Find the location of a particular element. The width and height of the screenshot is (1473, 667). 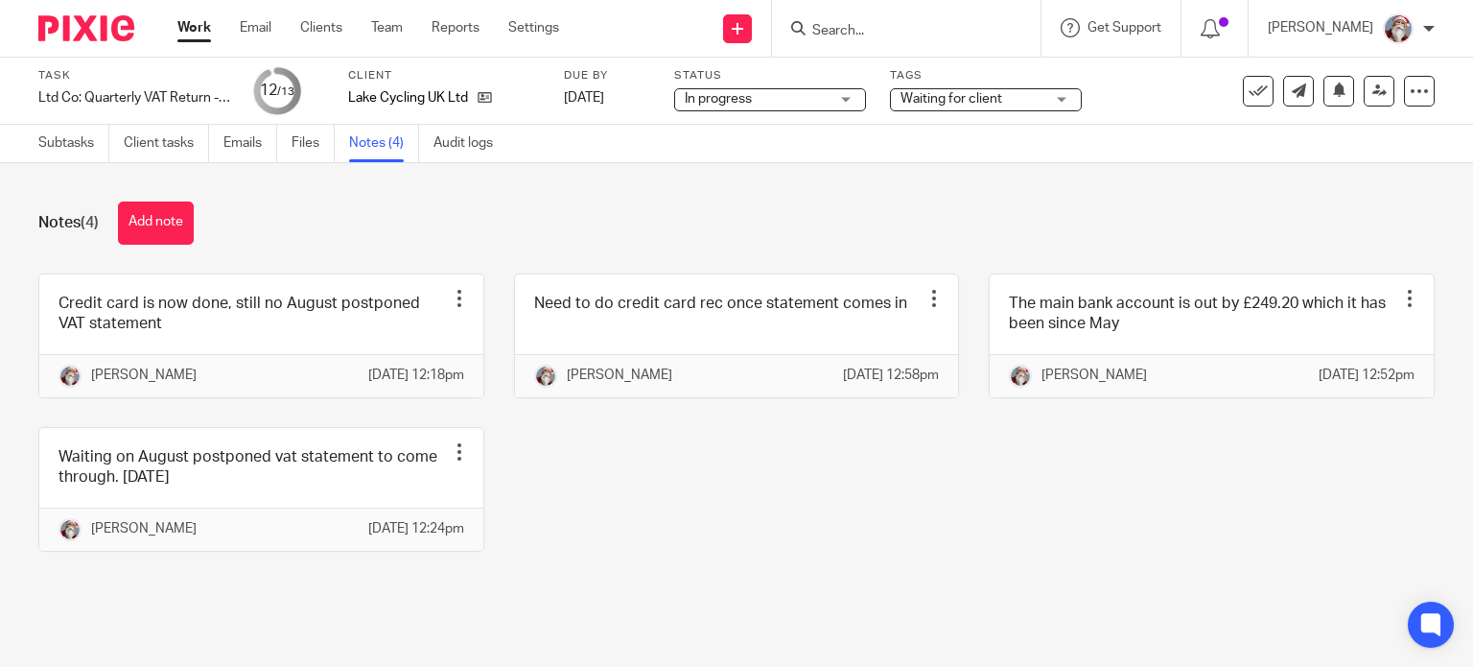

div: Ltd Co: Quarterly VAT Return - with Poseposed VAT is located at coordinates (134, 98).